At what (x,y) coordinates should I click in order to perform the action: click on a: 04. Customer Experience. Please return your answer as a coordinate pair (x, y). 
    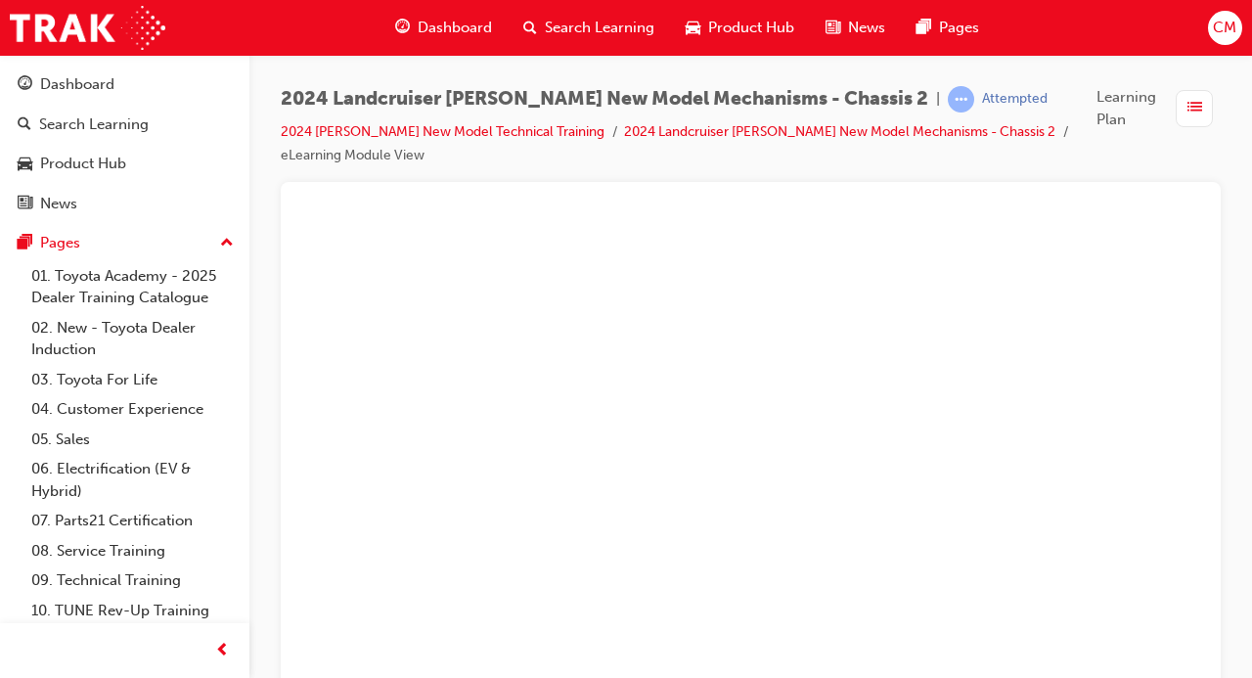
    Looking at the image, I should click on (132, 409).